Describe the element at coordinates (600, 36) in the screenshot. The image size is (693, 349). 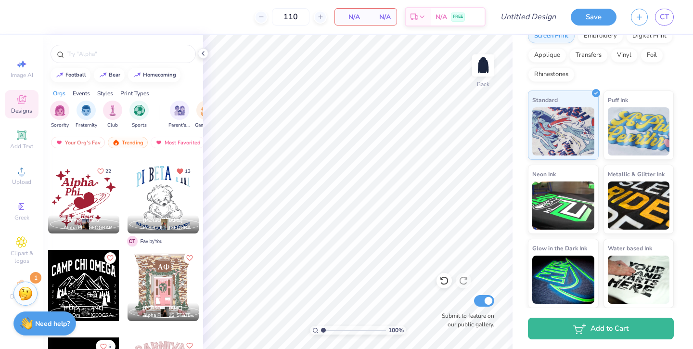
I see `div: Embroidery` at that location.